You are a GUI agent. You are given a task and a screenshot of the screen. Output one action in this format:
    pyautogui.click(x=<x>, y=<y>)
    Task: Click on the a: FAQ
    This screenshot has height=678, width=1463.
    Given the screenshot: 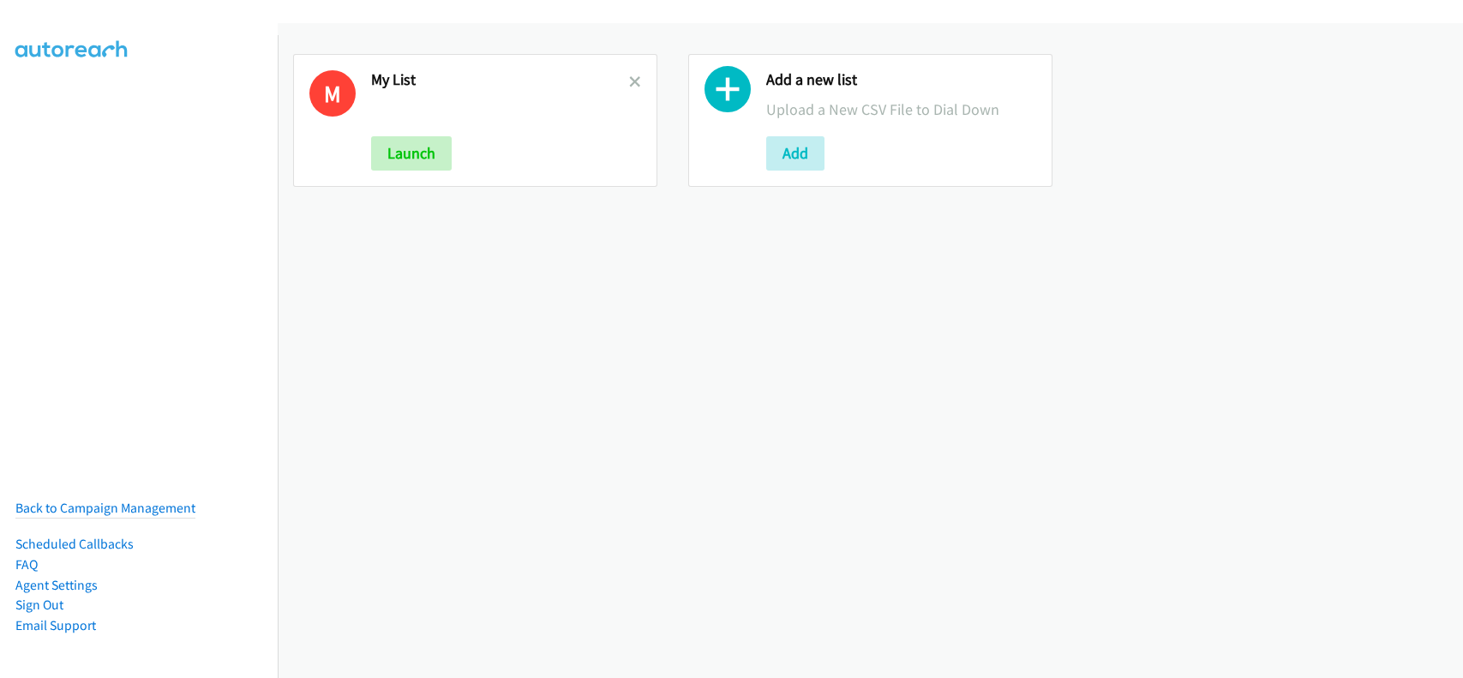 What is the action you would take?
    pyautogui.click(x=27, y=564)
    